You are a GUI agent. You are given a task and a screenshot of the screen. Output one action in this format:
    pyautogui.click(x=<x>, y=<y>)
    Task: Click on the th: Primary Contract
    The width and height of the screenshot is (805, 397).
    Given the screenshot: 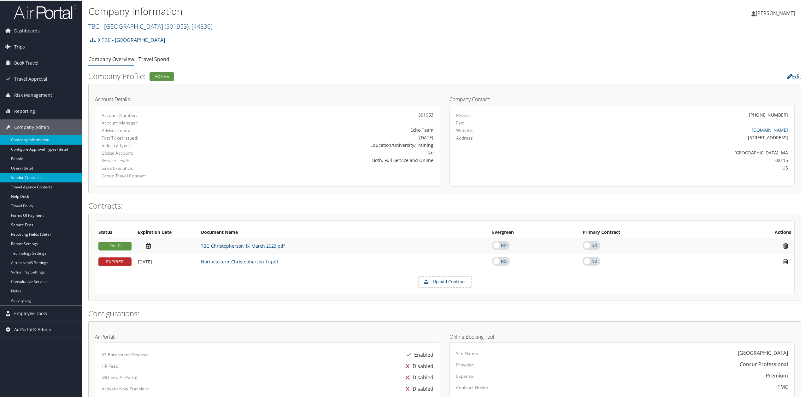 What is the action you would take?
    pyautogui.click(x=650, y=232)
    